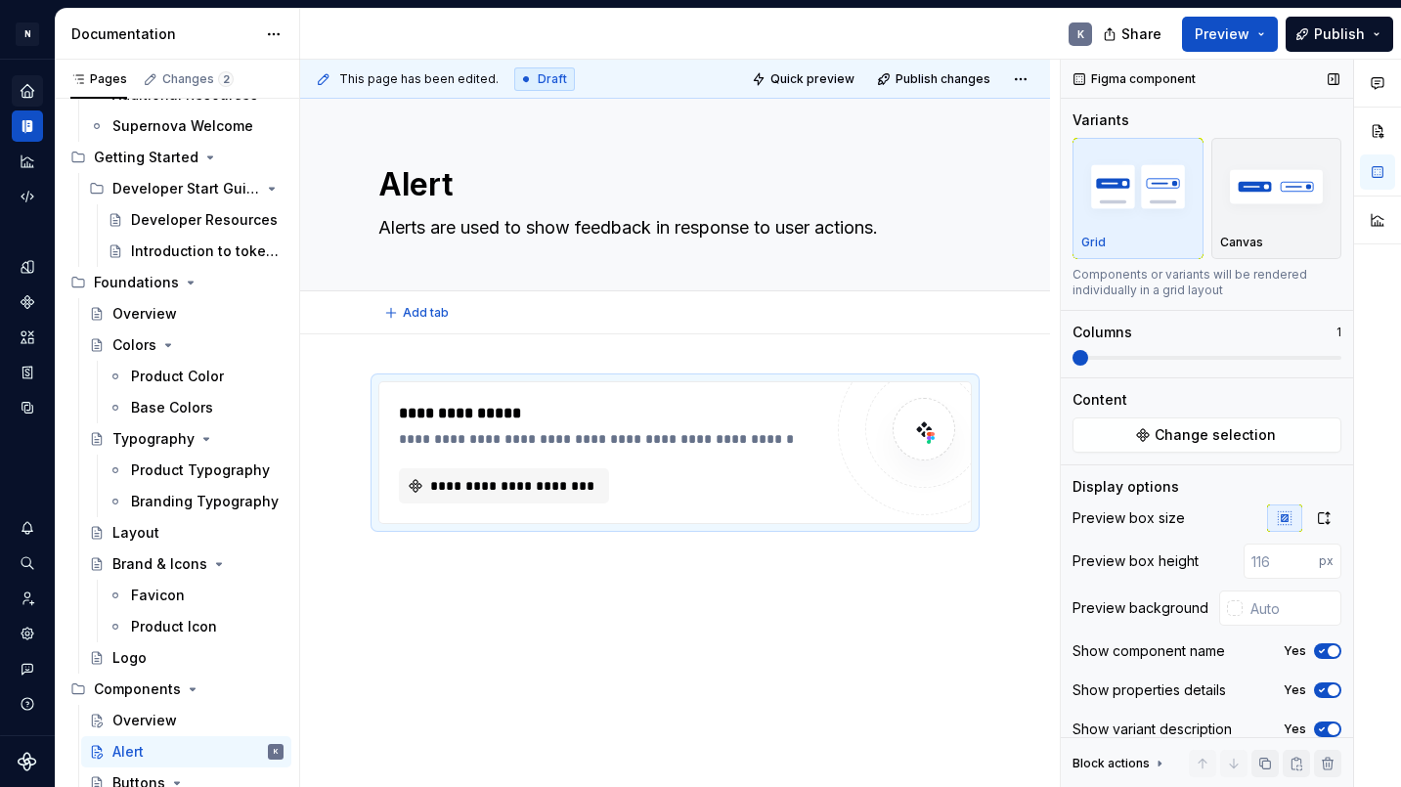 This screenshot has width=1401, height=787. I want to click on div: Alert, so click(128, 752).